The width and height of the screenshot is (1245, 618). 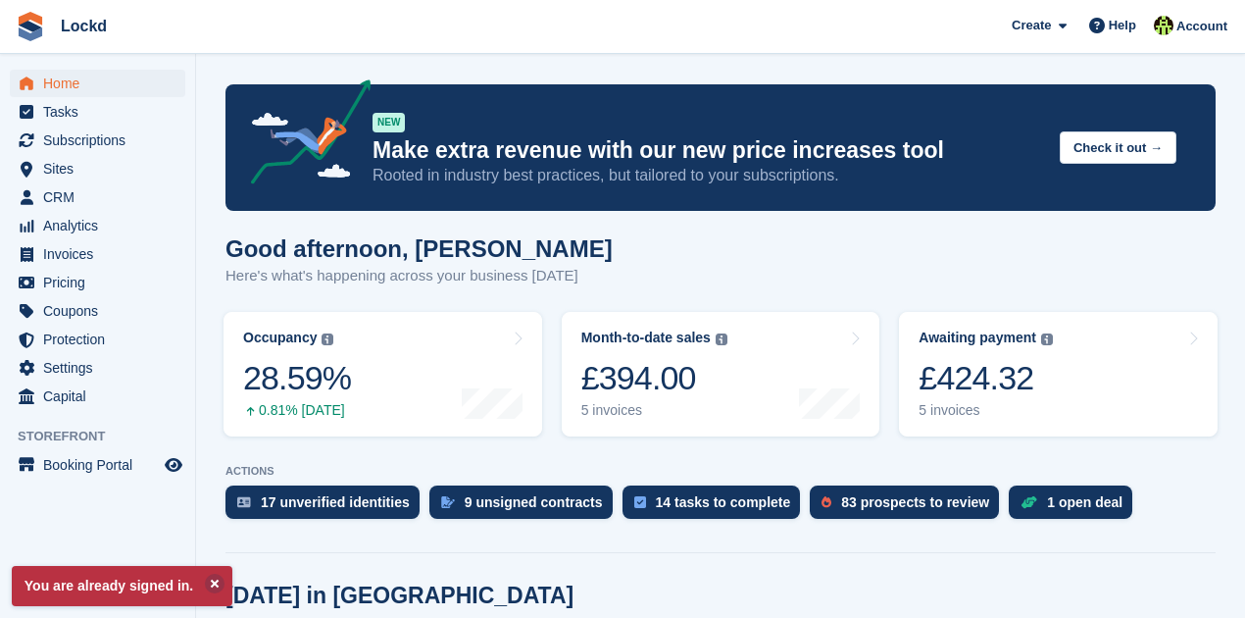 What do you see at coordinates (827, 502) in the screenshot?
I see `img: prospect-51fa495bee0391a8d652442698ab0144808aea92771e9ea1ae160a38d050c398.svg` at bounding box center [827, 502].